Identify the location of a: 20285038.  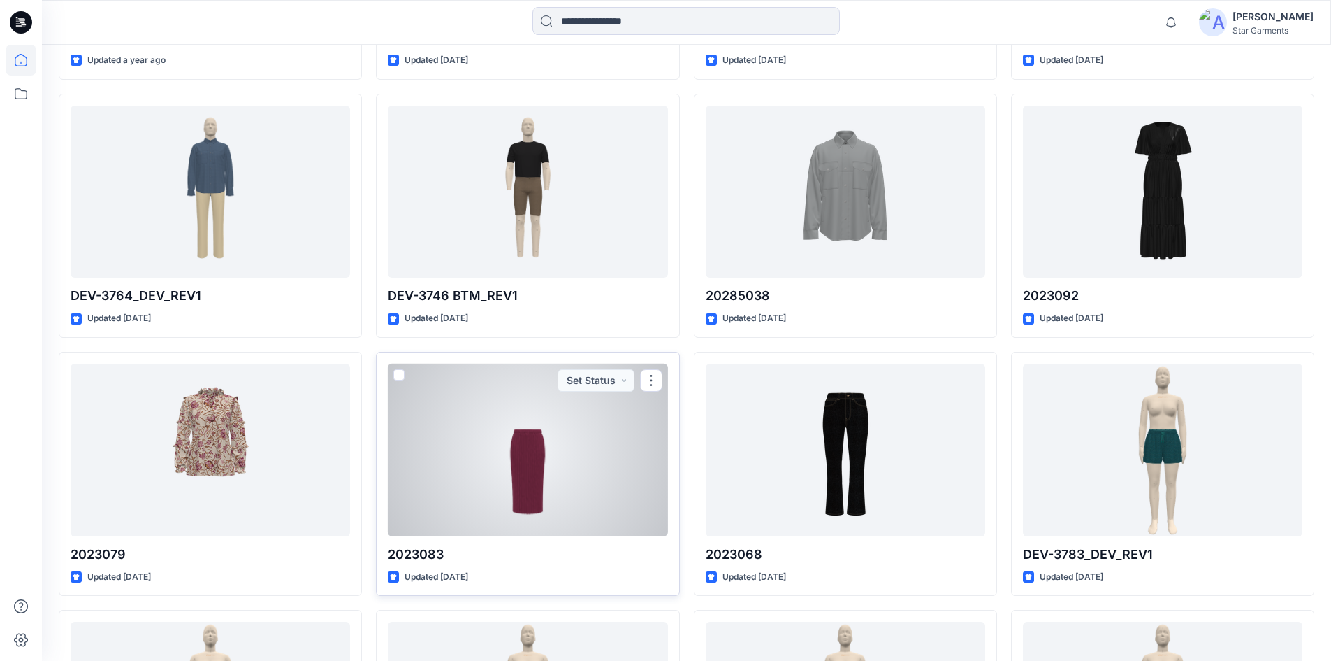
(846, 192).